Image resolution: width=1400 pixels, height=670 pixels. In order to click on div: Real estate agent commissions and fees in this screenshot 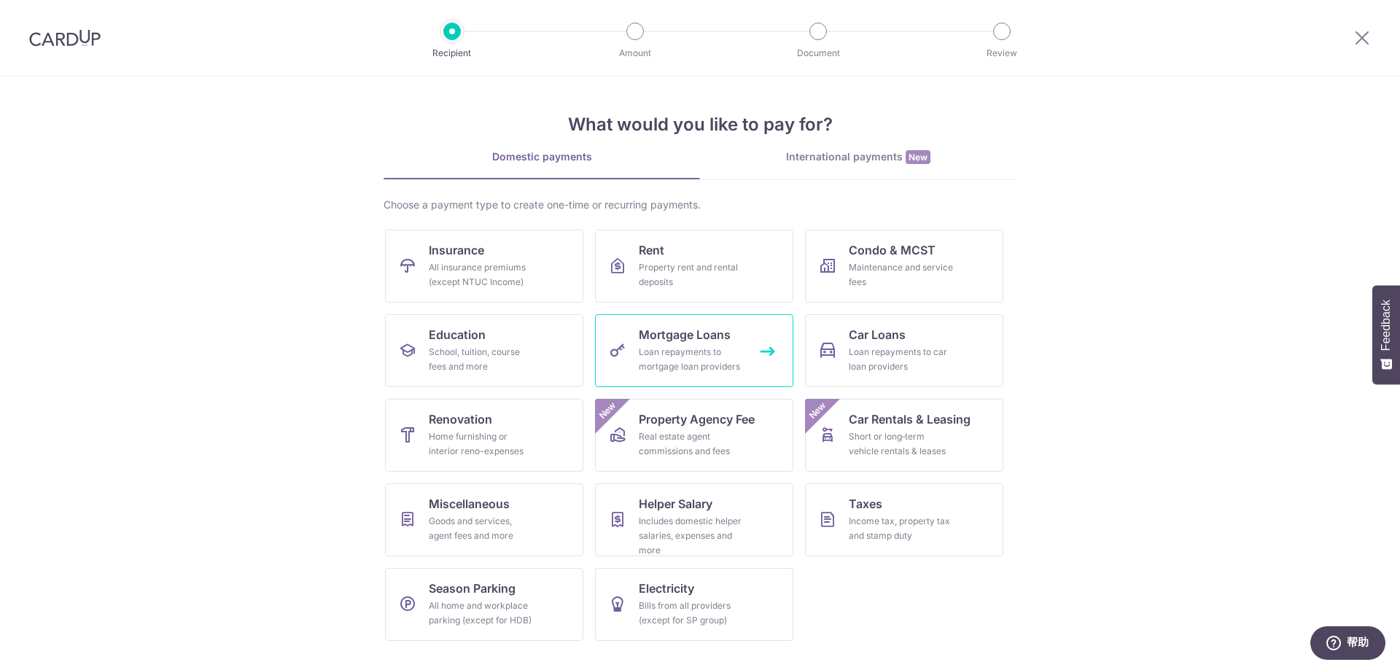, I will do `click(691, 444)`.